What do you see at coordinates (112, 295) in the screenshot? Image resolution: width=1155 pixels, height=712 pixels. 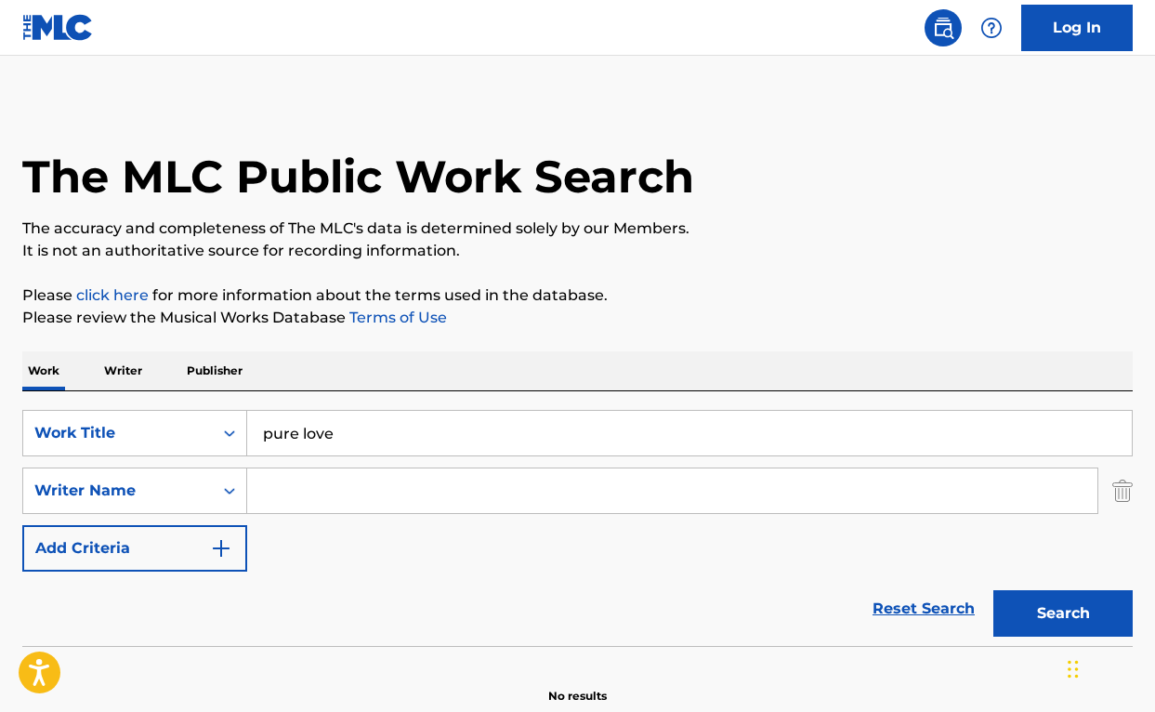 I see `a: click here` at bounding box center [112, 295].